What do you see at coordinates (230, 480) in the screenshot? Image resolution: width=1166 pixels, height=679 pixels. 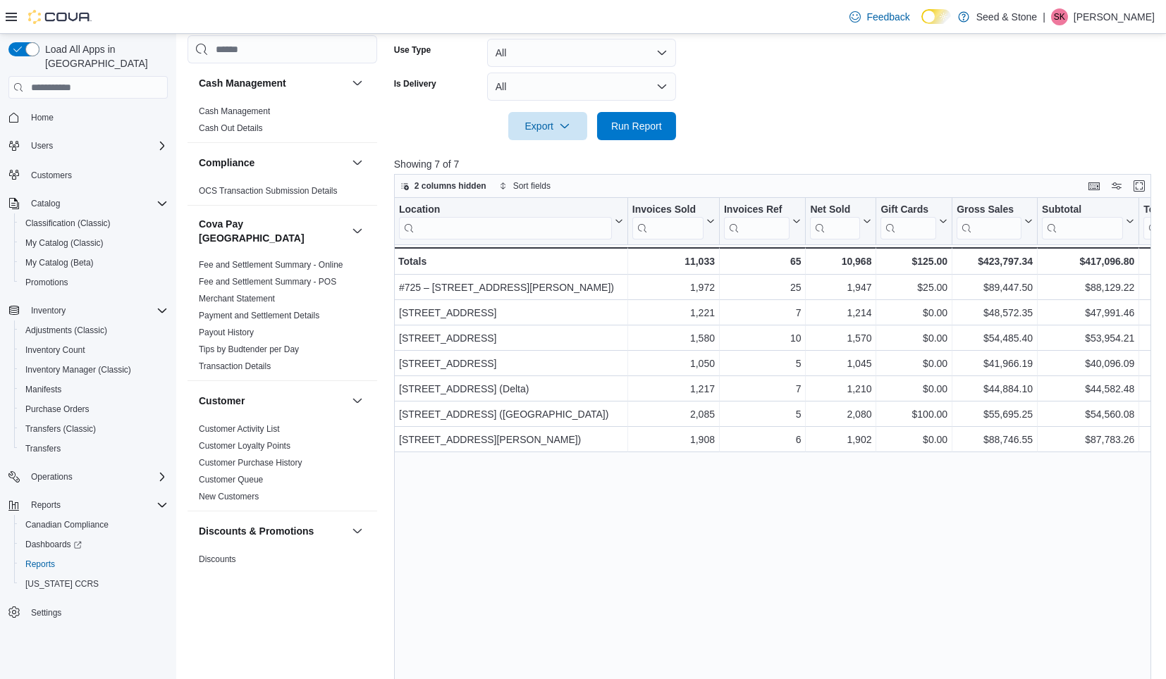 I see `span: Customer Queue` at bounding box center [230, 480].